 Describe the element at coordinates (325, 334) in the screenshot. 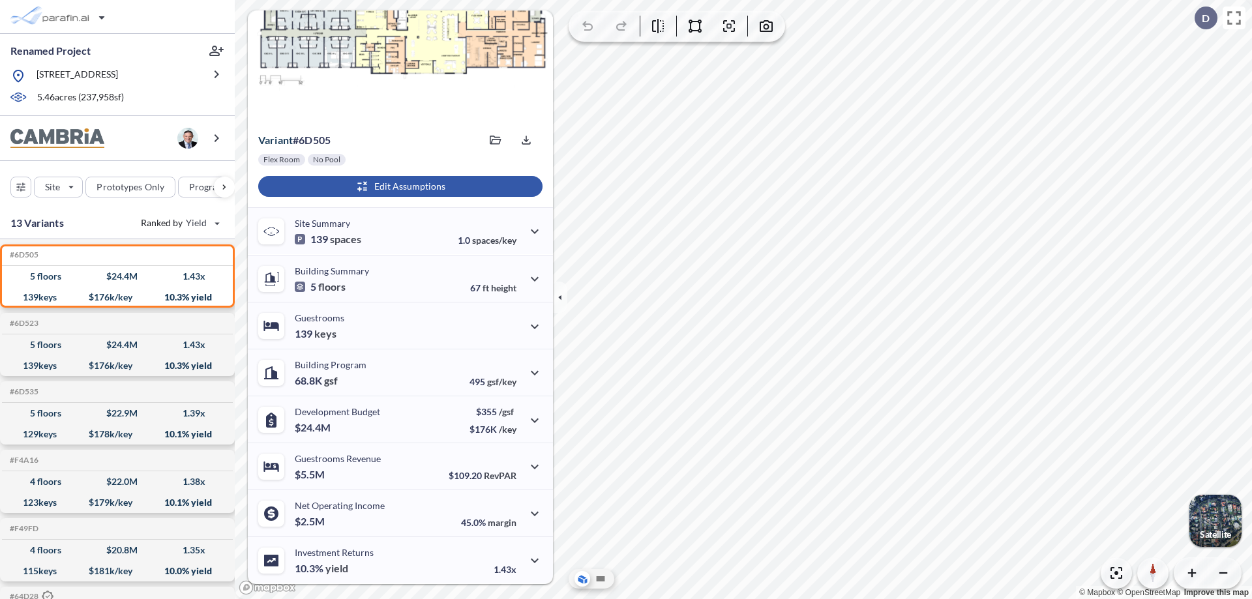

I see `span: keys` at that location.